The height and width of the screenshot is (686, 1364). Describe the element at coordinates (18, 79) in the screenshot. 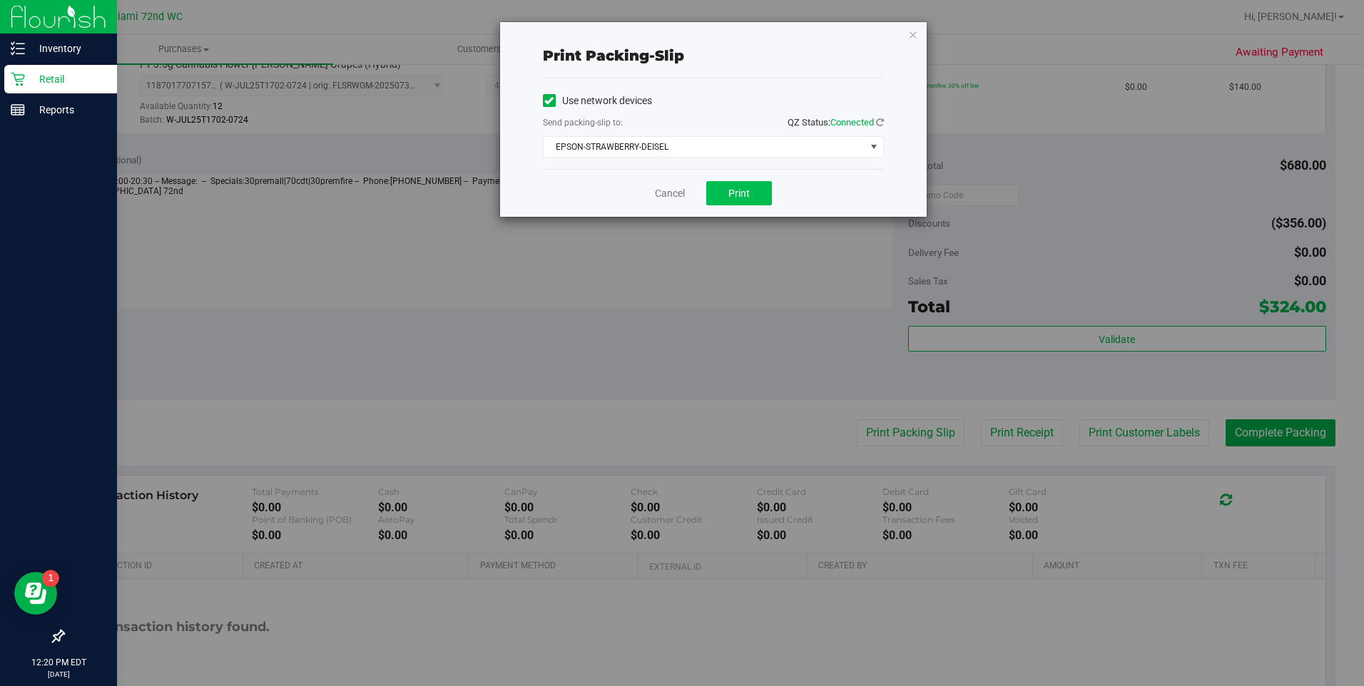

I see `inline-svg: Retail` at that location.